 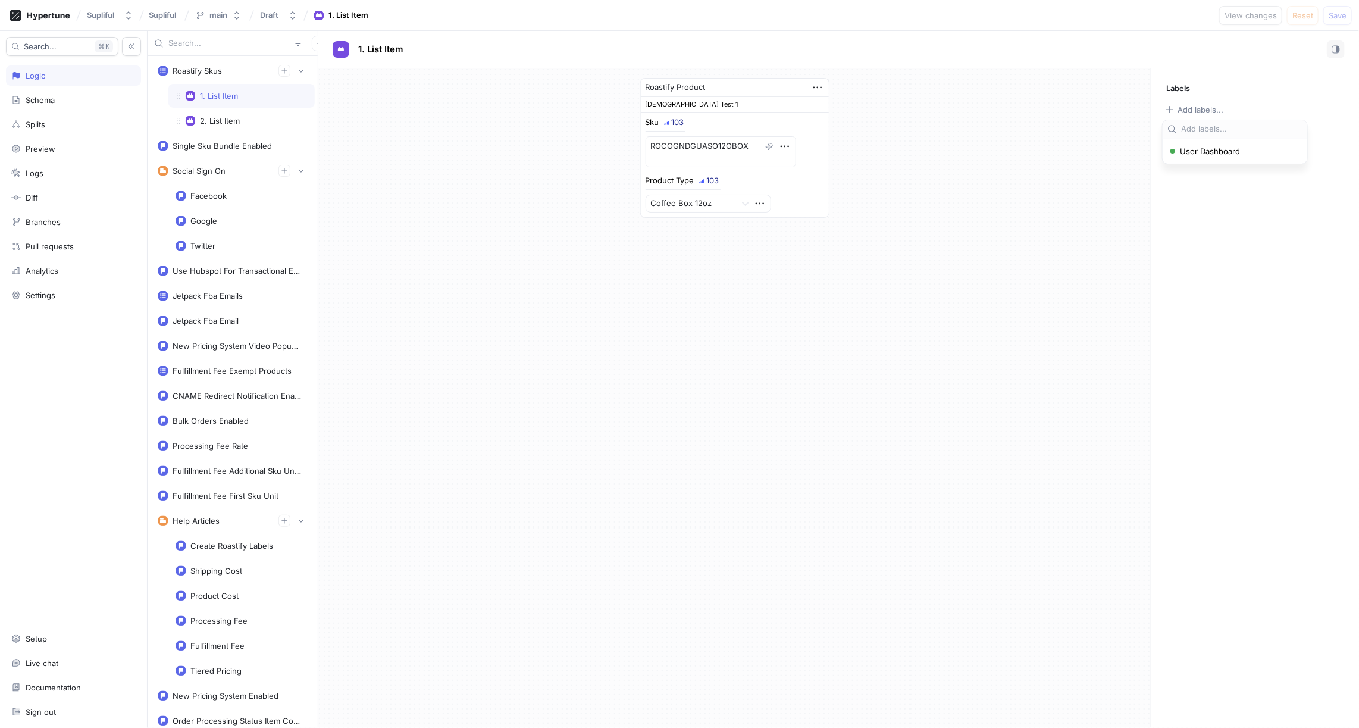 What do you see at coordinates (203, 246) in the screenshot?
I see `div: Twitter` at bounding box center [203, 246].